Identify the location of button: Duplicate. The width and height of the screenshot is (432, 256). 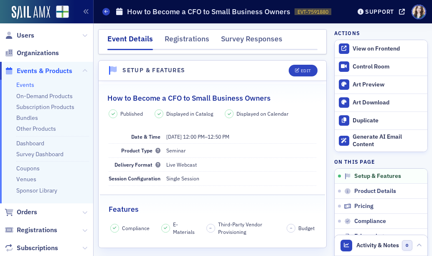
(381, 120).